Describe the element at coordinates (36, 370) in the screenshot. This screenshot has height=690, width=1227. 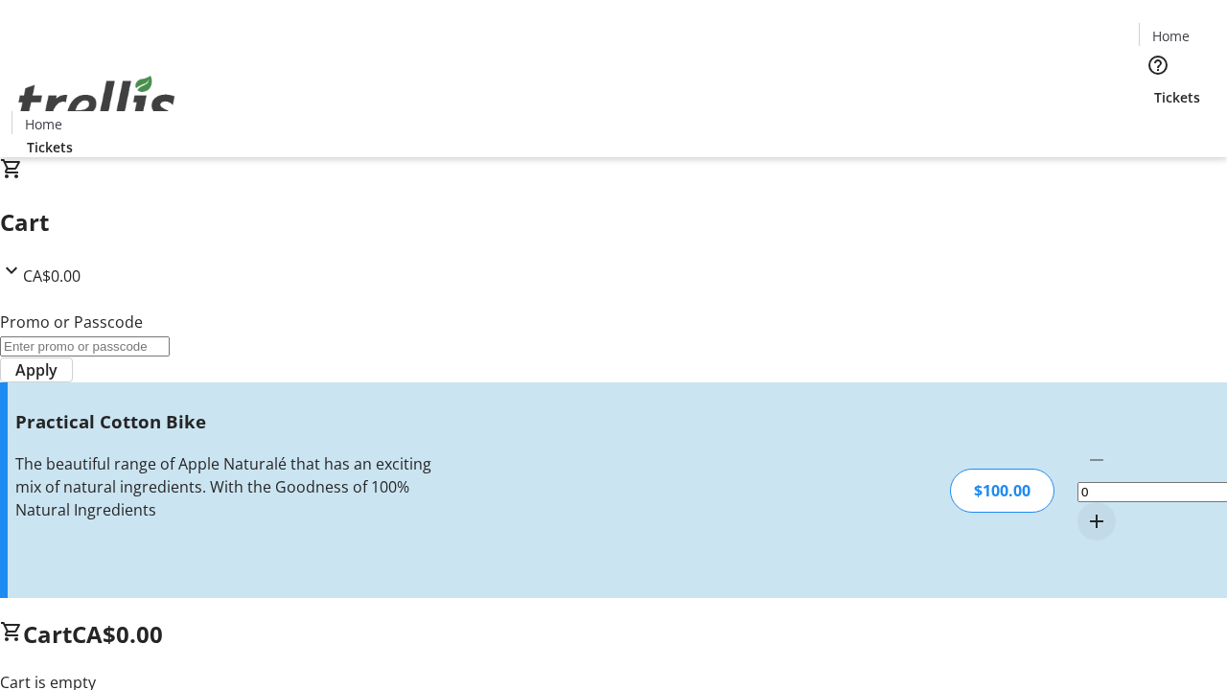
I see `span: Apply` at that location.